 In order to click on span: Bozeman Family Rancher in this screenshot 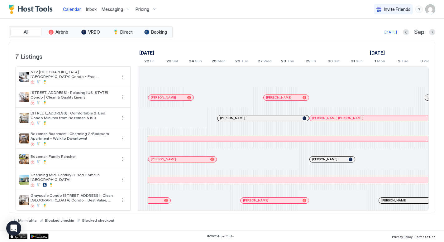, I will do `click(74, 156)`.